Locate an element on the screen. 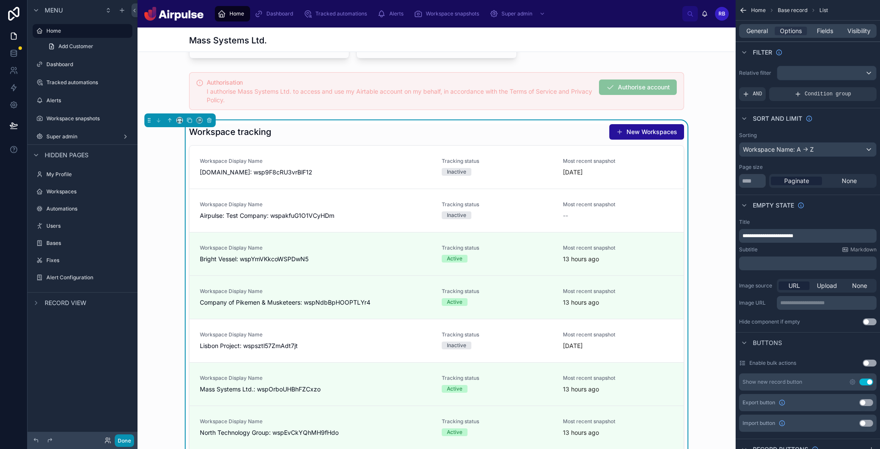  a: Workspaces is located at coordinates (82, 192).